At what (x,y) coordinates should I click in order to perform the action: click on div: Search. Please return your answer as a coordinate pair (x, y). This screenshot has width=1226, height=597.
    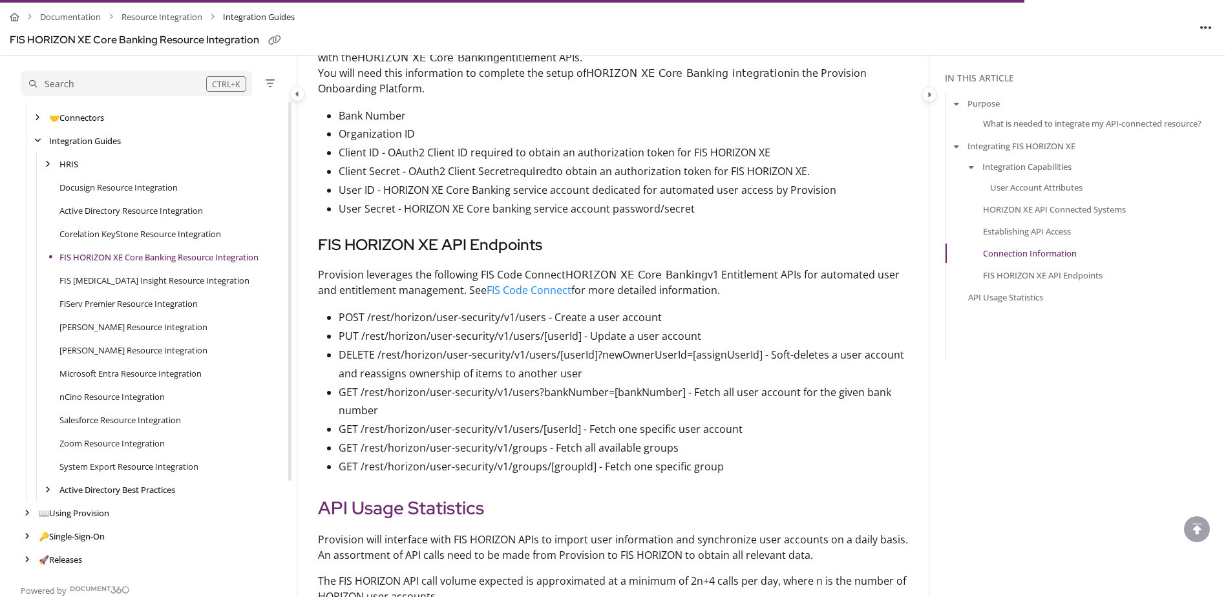
    Looking at the image, I should click on (59, 84).